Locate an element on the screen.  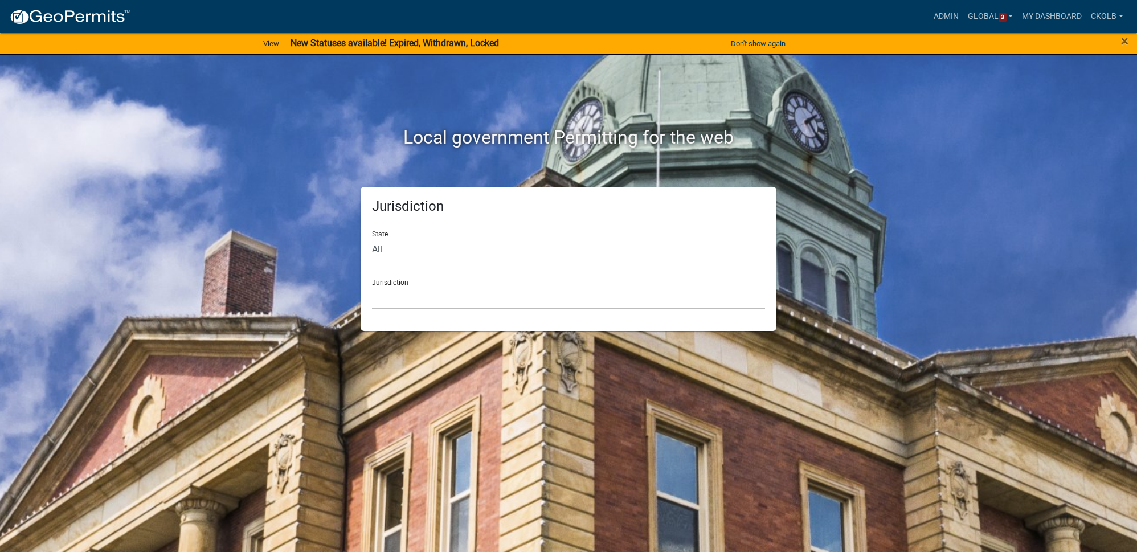
strong: New Statuses available! Expired, Withdrawn, Locked is located at coordinates (395, 43).